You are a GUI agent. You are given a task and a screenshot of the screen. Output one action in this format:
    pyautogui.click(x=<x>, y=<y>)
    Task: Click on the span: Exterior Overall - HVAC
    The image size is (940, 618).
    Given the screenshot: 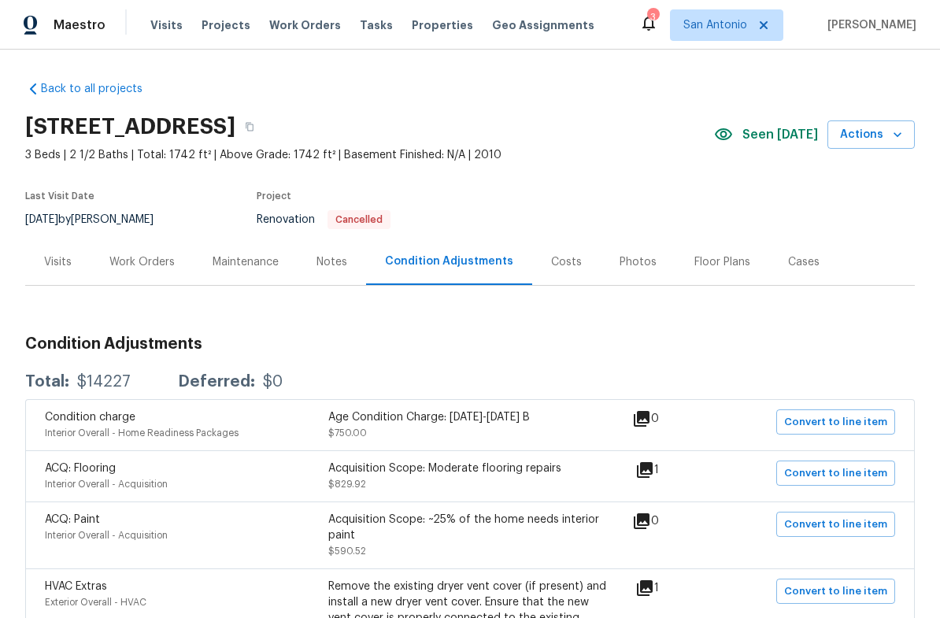 What is the action you would take?
    pyautogui.click(x=95, y=603)
    